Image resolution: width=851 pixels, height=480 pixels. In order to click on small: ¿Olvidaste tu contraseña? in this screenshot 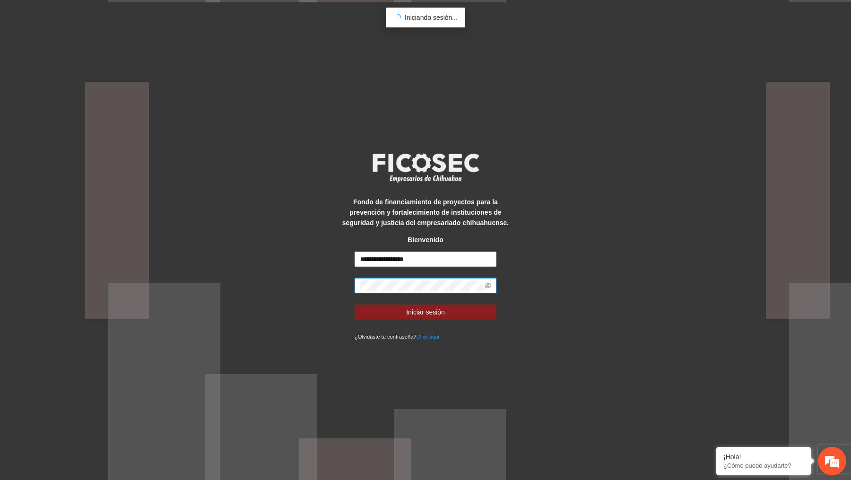, I will do `click(397, 337)`.